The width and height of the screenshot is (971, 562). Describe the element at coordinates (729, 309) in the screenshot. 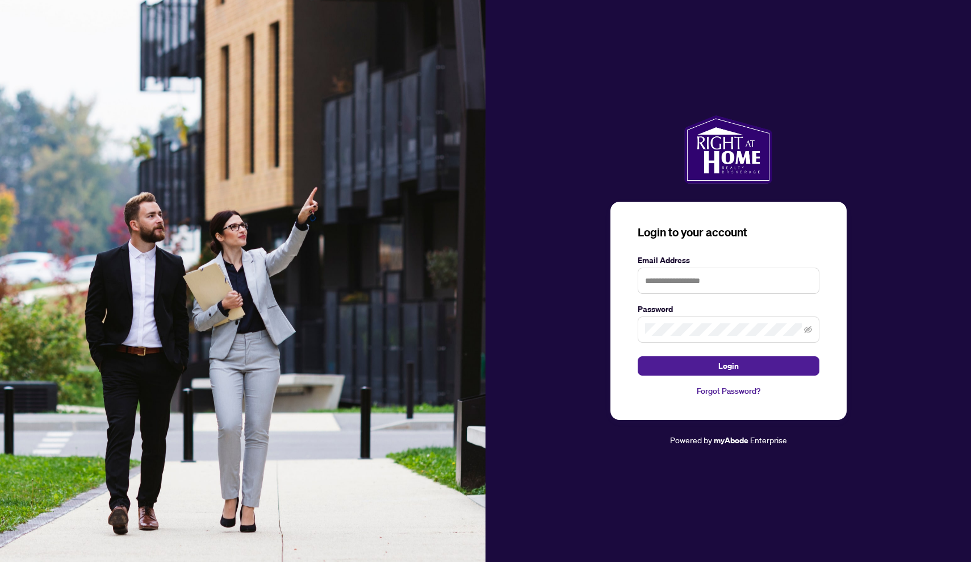

I see `label: Password` at that location.